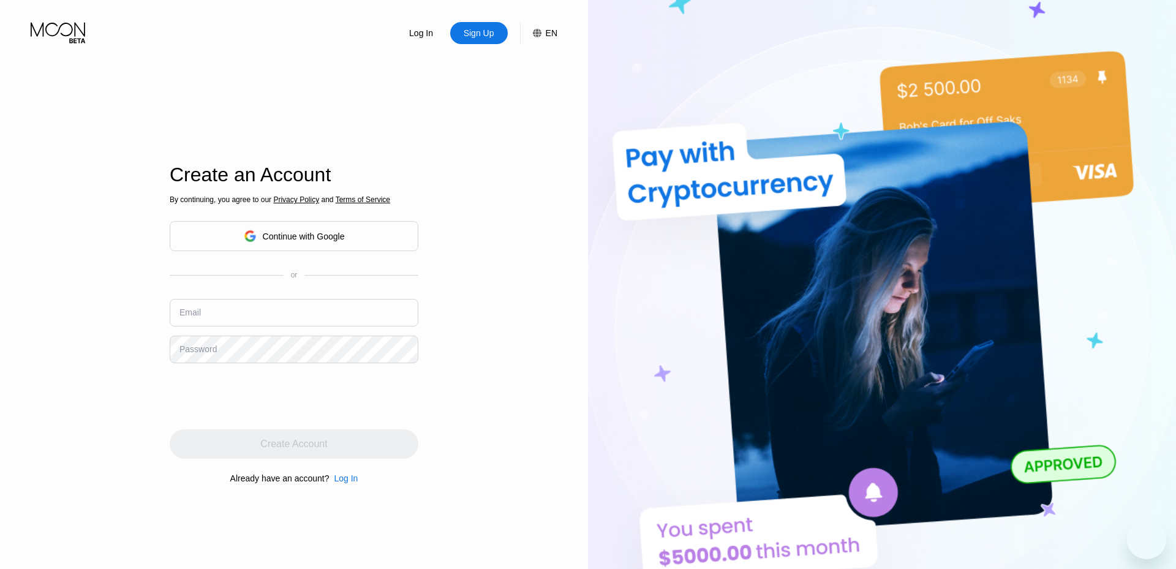 This screenshot has width=1176, height=569. Describe the element at coordinates (327, 200) in the screenshot. I see `span: and` at that location.